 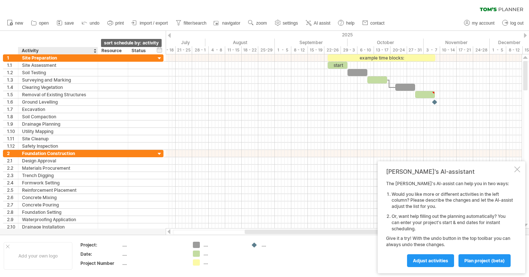 I want to click on a: log out, so click(x=513, y=23).